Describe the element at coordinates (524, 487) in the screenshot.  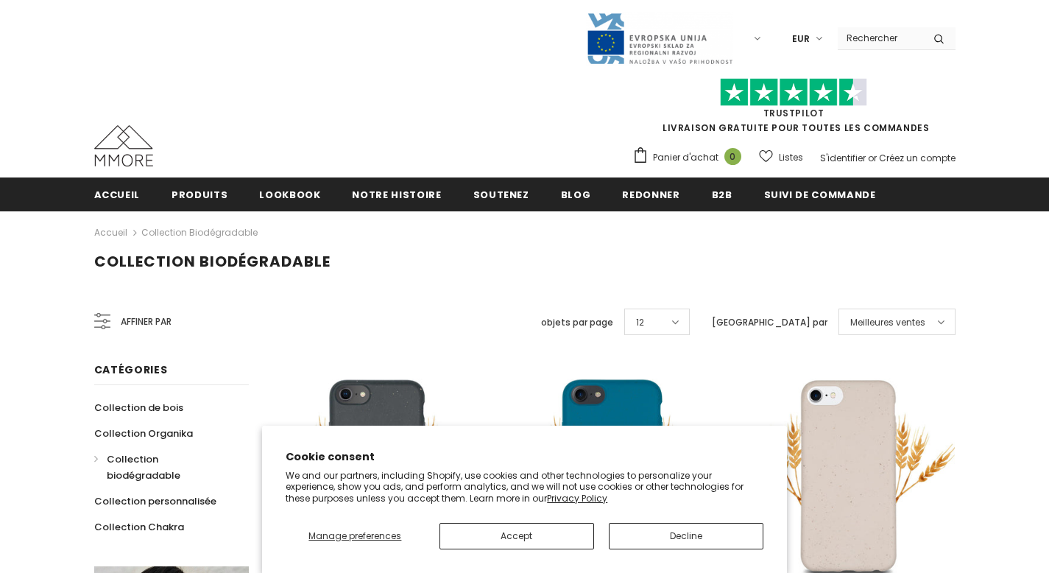
I see `p: We and our partners, including Shopify, use cookies and other technologies to personalize your ex...` at that location.